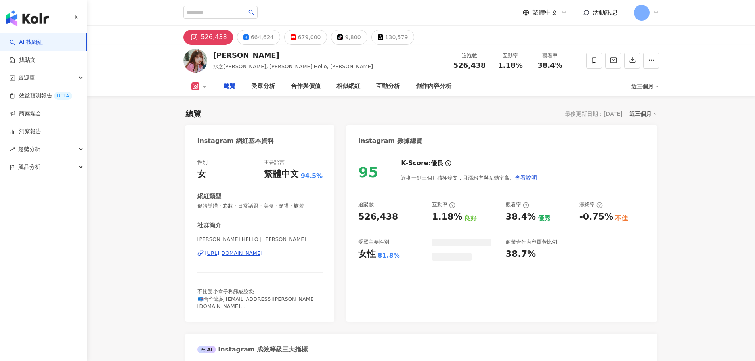 This screenshot has width=755, height=361. I want to click on span: 資源庫, so click(27, 78).